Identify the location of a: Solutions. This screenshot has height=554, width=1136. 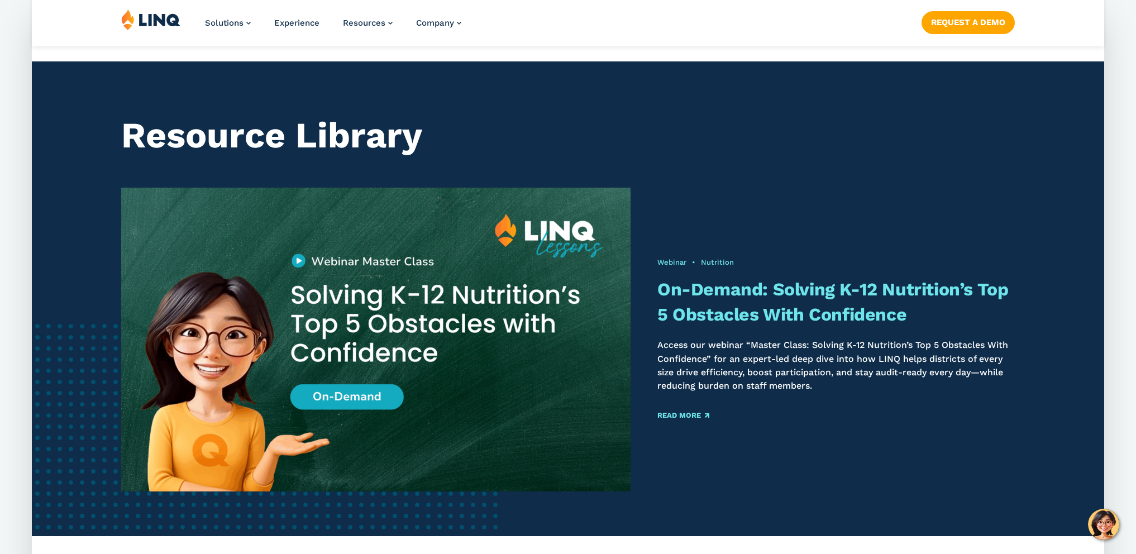
(228, 23).